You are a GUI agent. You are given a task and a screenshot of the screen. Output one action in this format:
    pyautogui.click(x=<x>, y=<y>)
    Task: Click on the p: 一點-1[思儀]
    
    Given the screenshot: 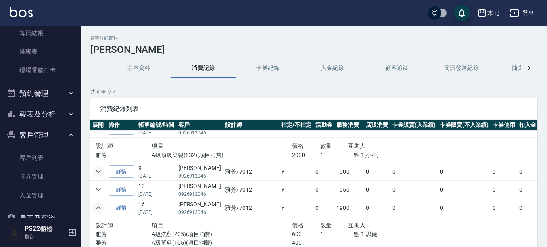 What is the action you would take?
    pyautogui.click(x=390, y=234)
    